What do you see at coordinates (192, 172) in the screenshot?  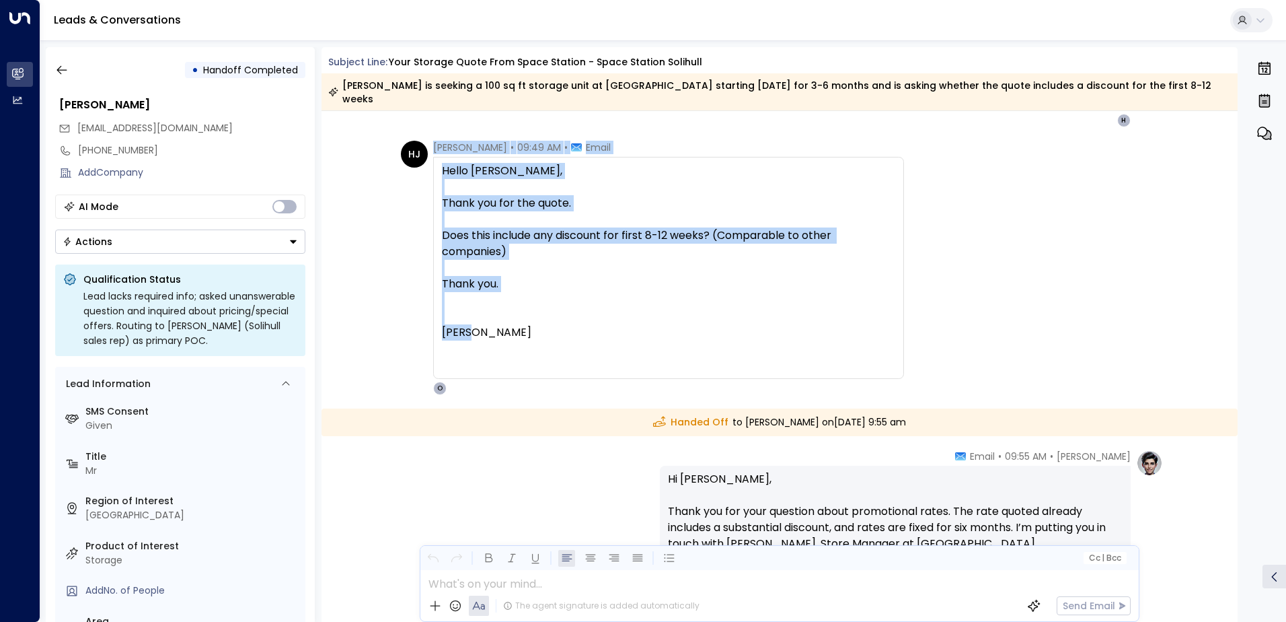 I see `div: AddCompany` at bounding box center [192, 172].